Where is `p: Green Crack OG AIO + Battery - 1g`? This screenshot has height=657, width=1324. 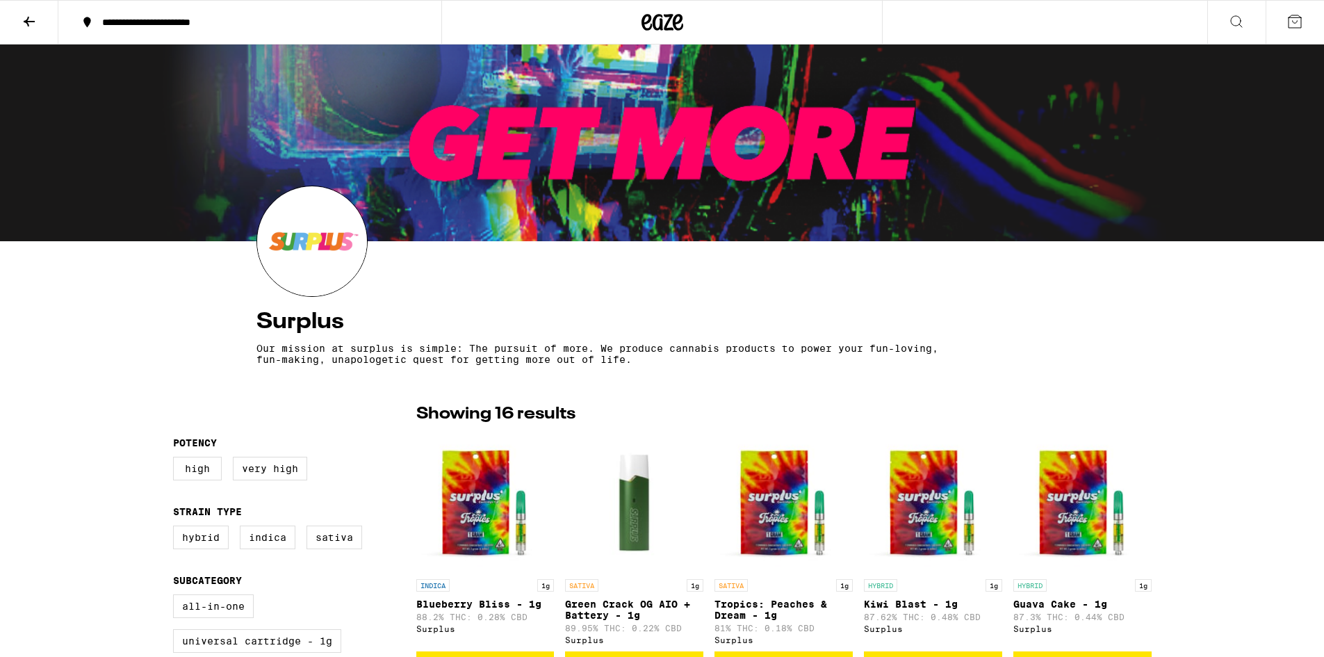 p: Green Crack OG AIO + Battery - 1g is located at coordinates (634, 610).